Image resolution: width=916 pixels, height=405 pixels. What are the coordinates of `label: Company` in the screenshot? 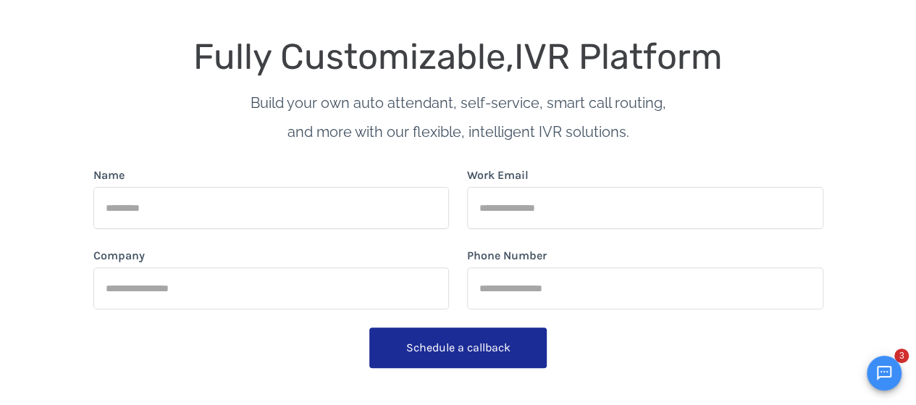 It's located at (119, 256).